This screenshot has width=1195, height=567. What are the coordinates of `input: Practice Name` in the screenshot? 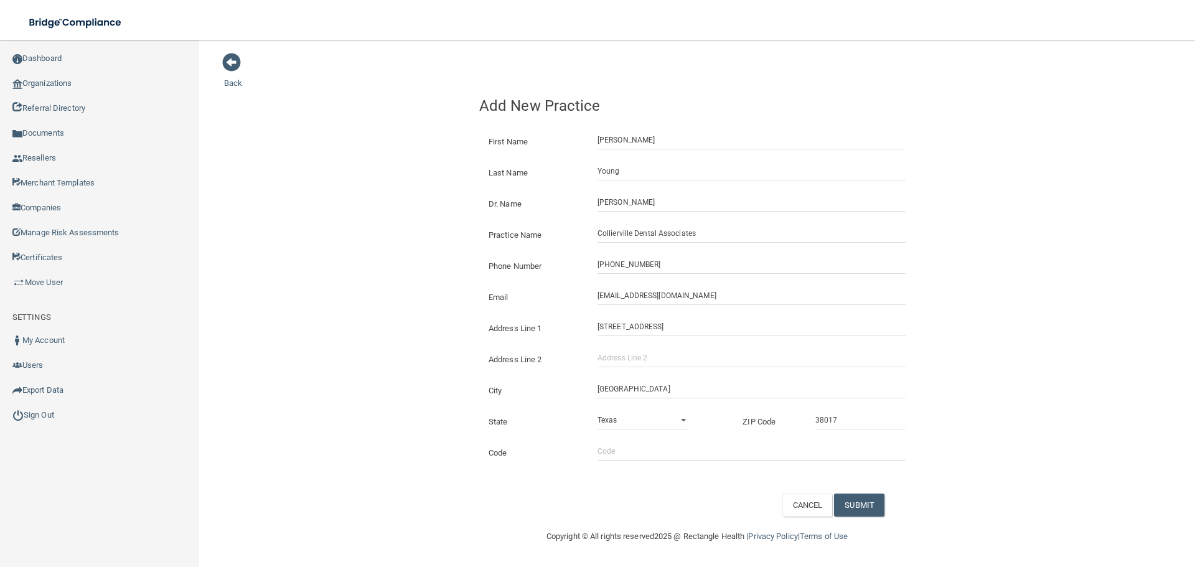 It's located at (751, 233).